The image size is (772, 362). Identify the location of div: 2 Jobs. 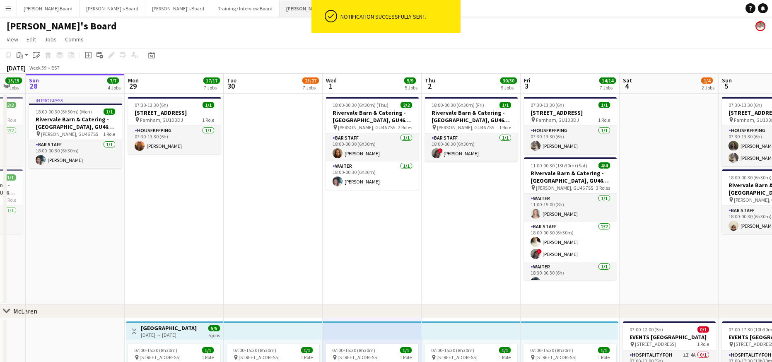
(708, 87).